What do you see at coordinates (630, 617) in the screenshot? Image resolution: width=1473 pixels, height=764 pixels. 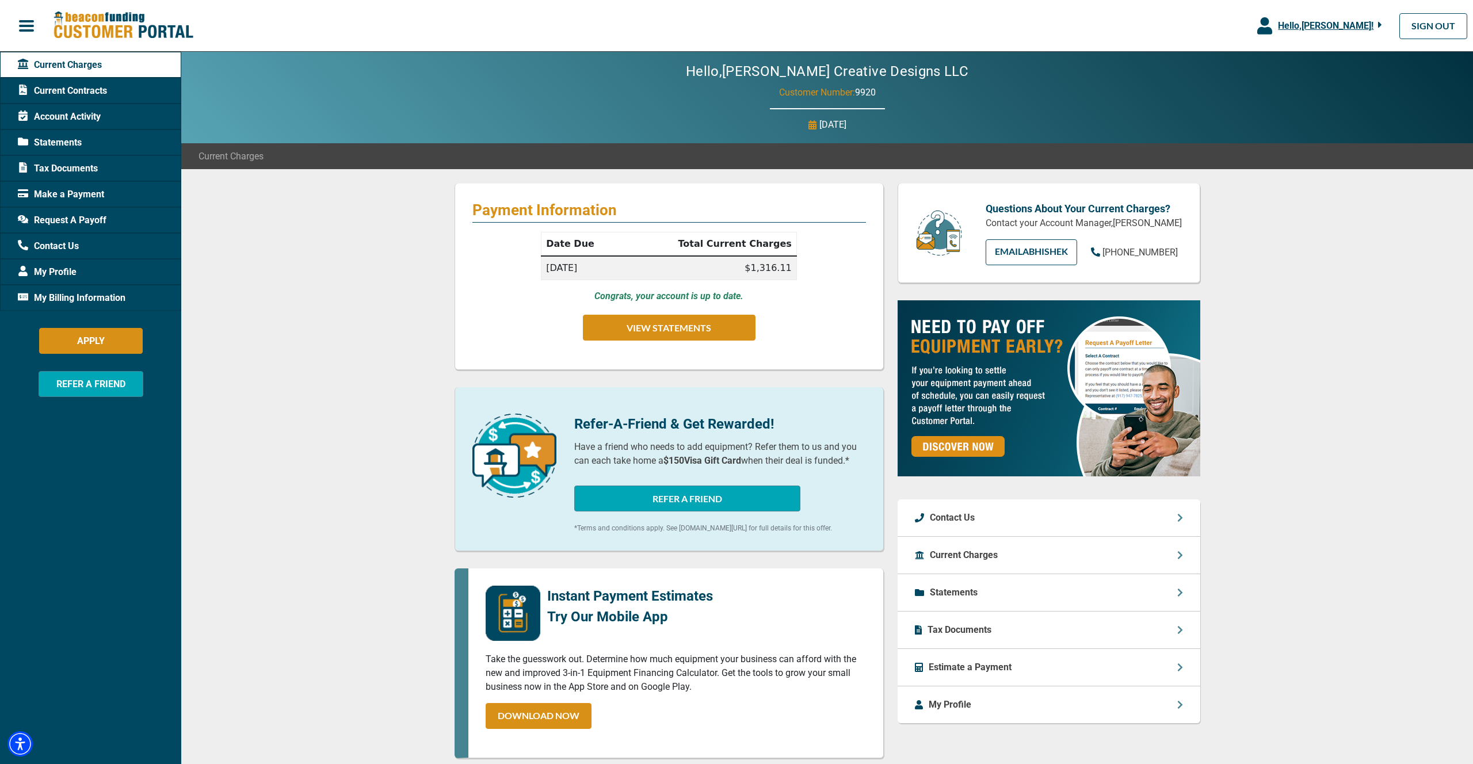 I see `p: Try Our Mobile App` at bounding box center [630, 617].